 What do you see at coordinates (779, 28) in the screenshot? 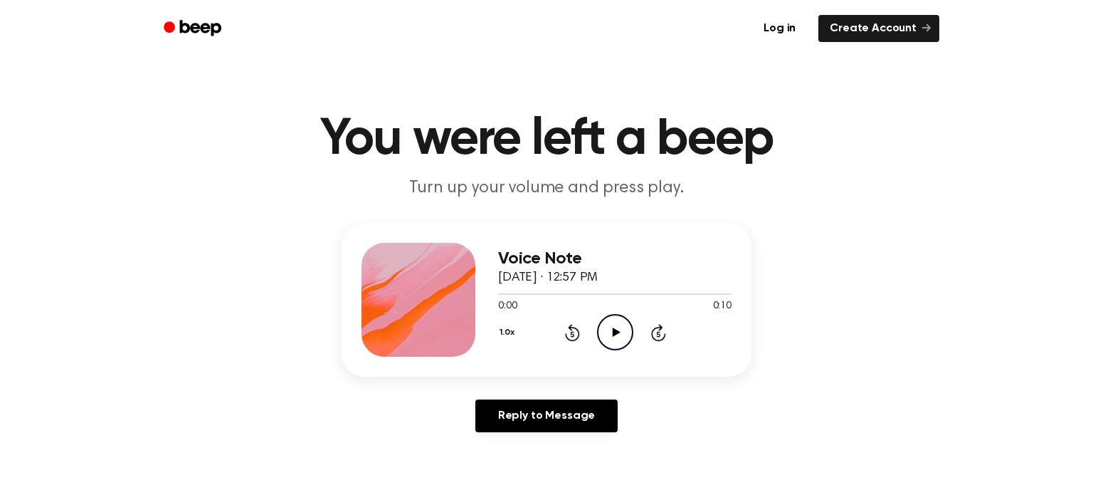
I see `a: Log in` at bounding box center [779, 28].